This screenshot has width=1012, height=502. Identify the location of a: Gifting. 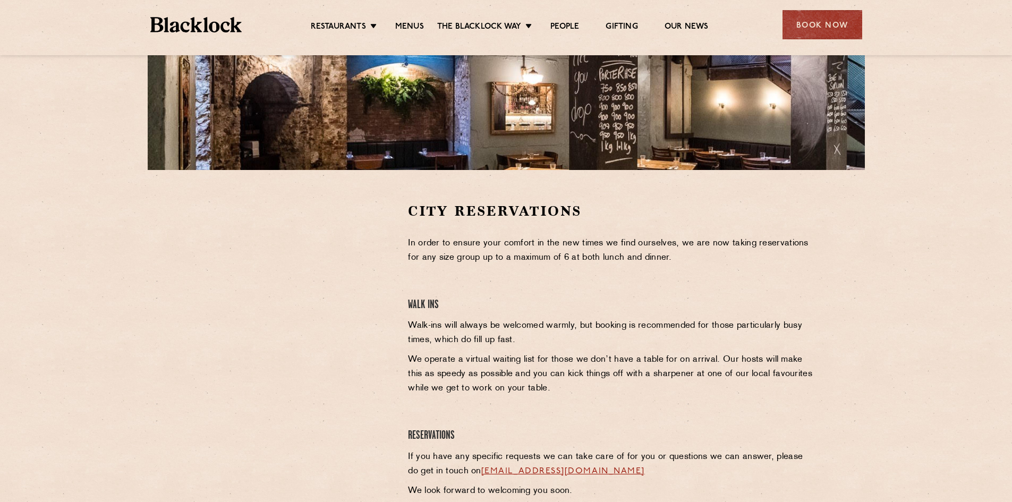
(621, 28).